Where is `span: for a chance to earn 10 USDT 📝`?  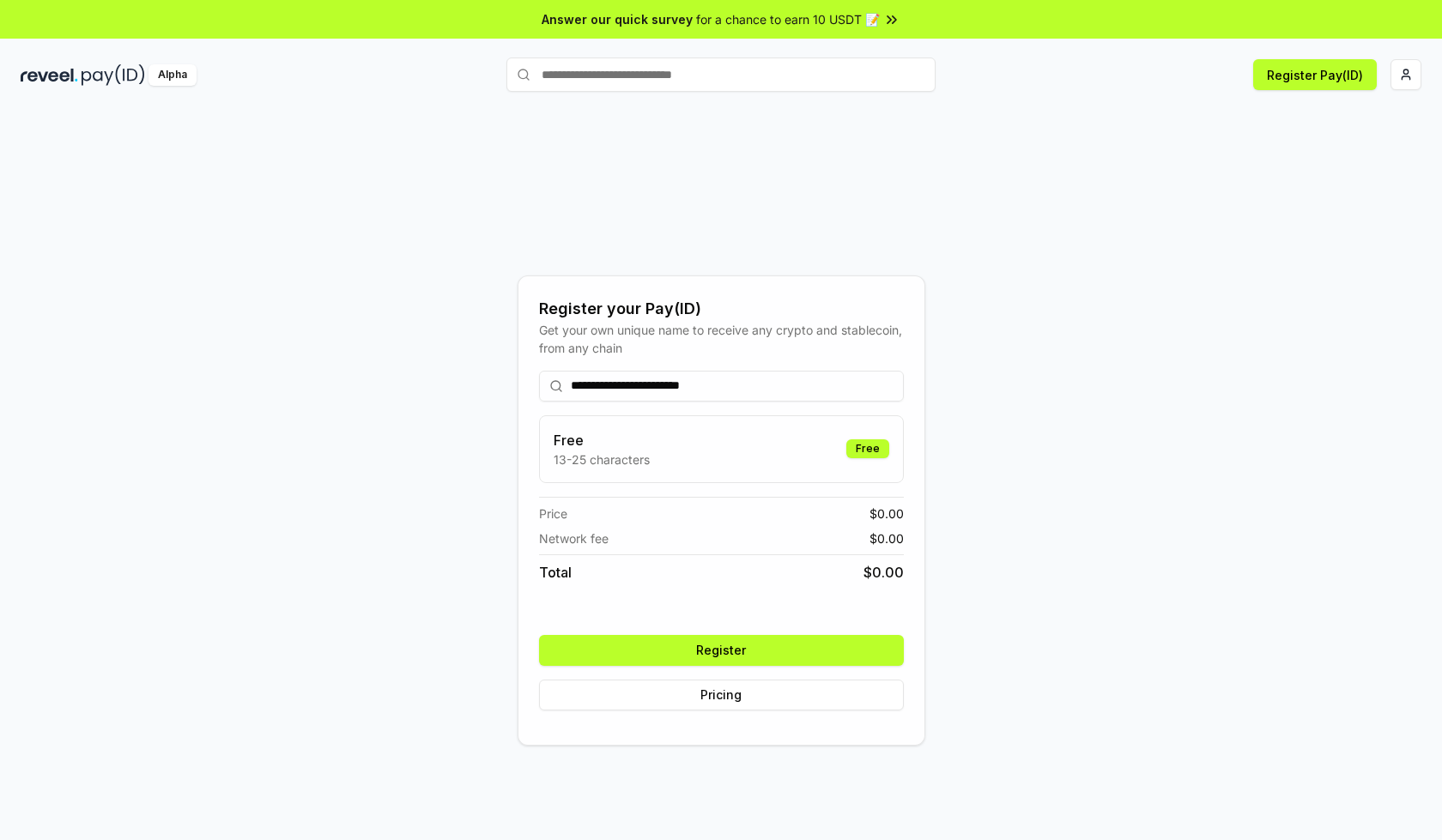 span: for a chance to earn 10 USDT 📝 is located at coordinates (788, 19).